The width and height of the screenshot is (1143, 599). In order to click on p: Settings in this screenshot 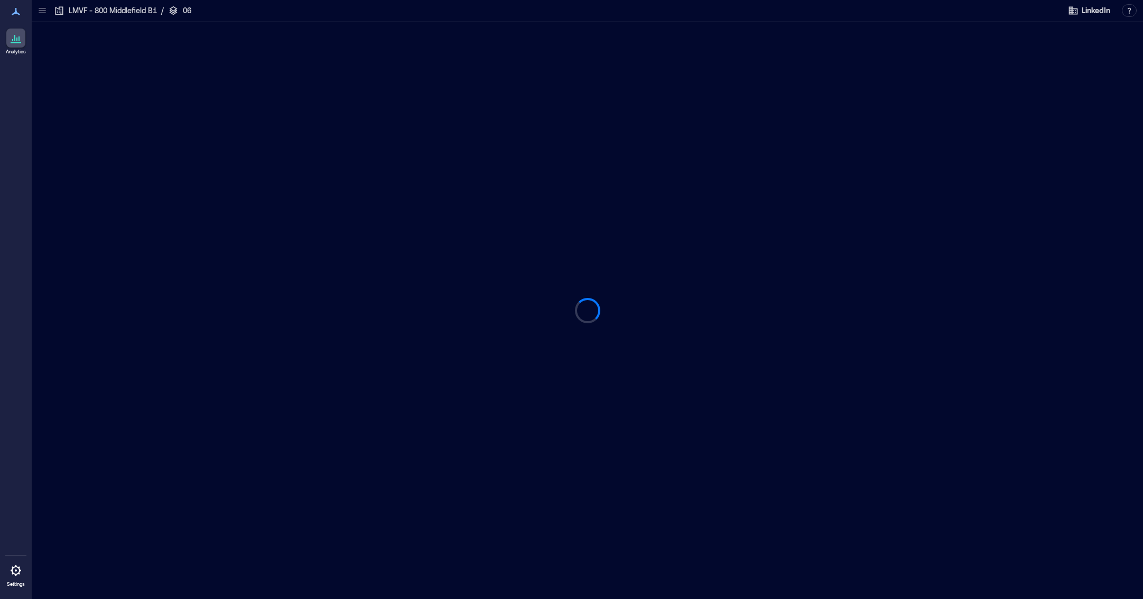, I will do `click(16, 585)`.